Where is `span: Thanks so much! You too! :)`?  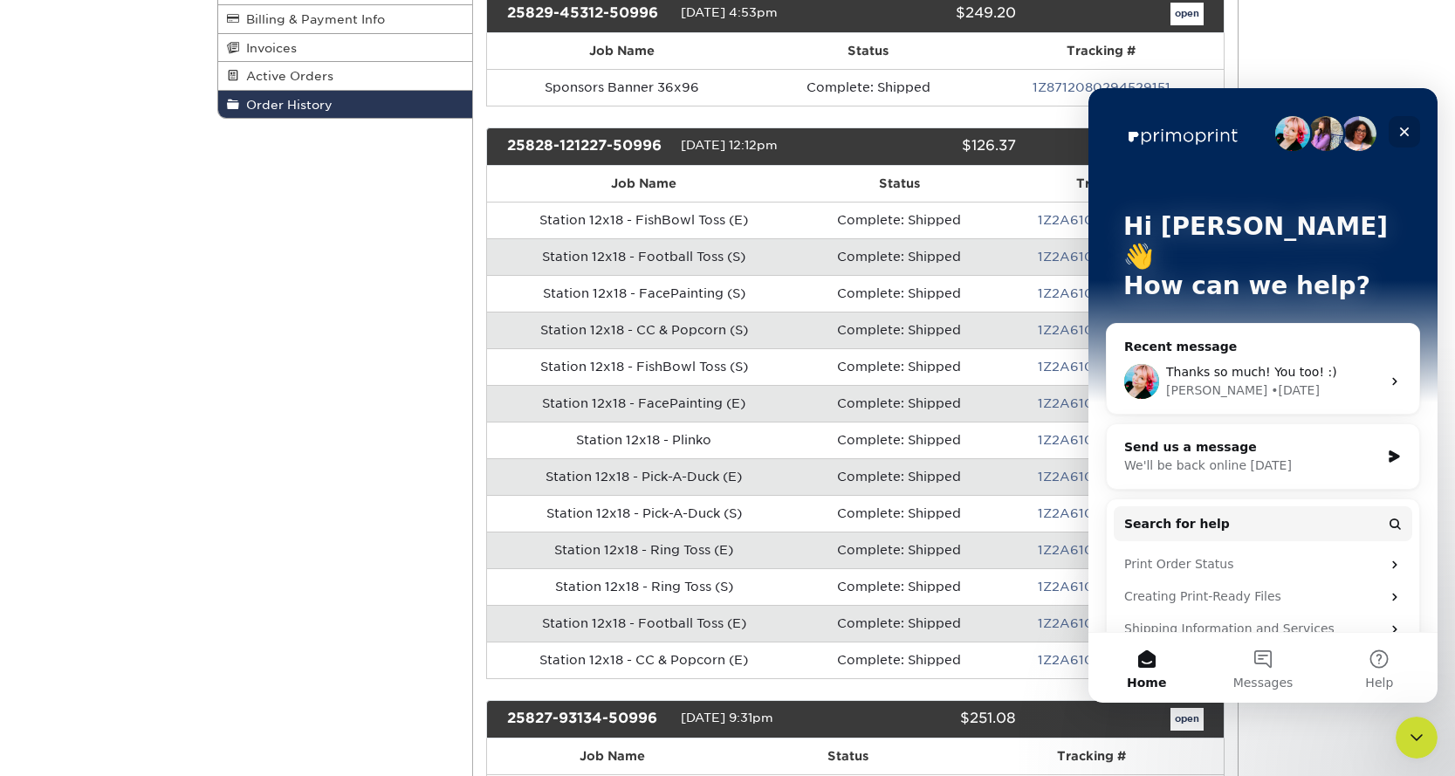
span: Thanks so much! You too! :) is located at coordinates (163, 284).